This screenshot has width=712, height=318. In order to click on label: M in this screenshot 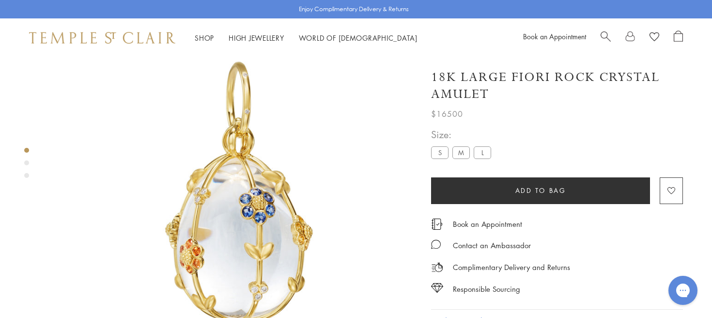, I will do `click(461, 152)`.